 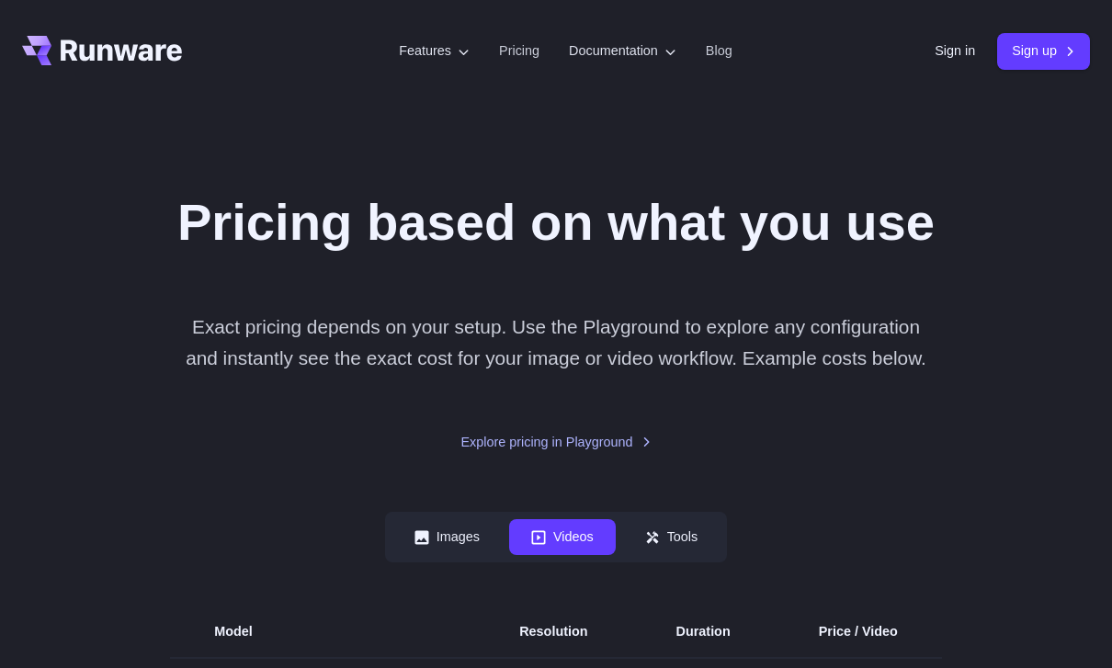 I want to click on a: Blog, so click(x=719, y=51).